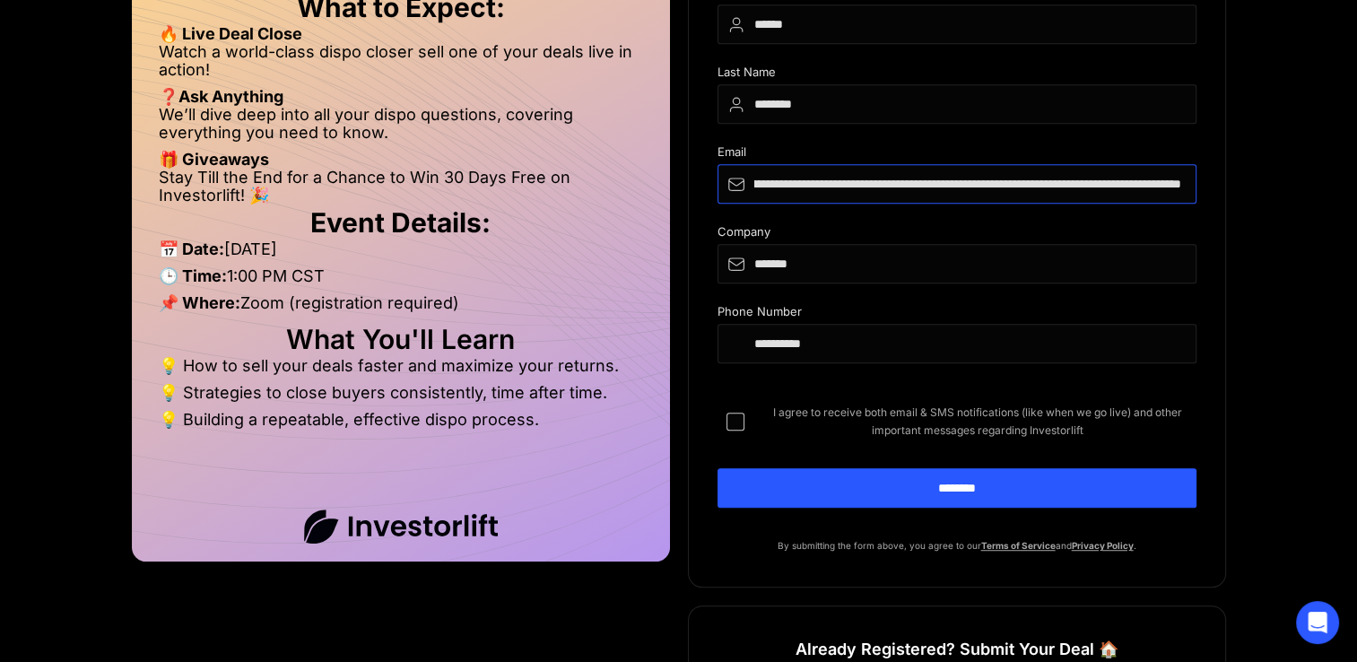 The width and height of the screenshot is (1357, 662). I want to click on div: Phone Number, so click(957, 314).